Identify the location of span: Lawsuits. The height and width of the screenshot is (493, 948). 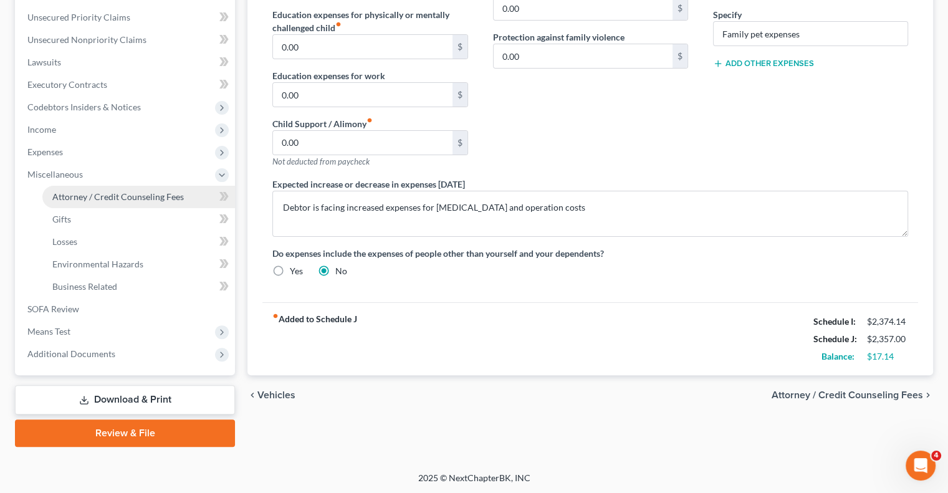
(44, 62).